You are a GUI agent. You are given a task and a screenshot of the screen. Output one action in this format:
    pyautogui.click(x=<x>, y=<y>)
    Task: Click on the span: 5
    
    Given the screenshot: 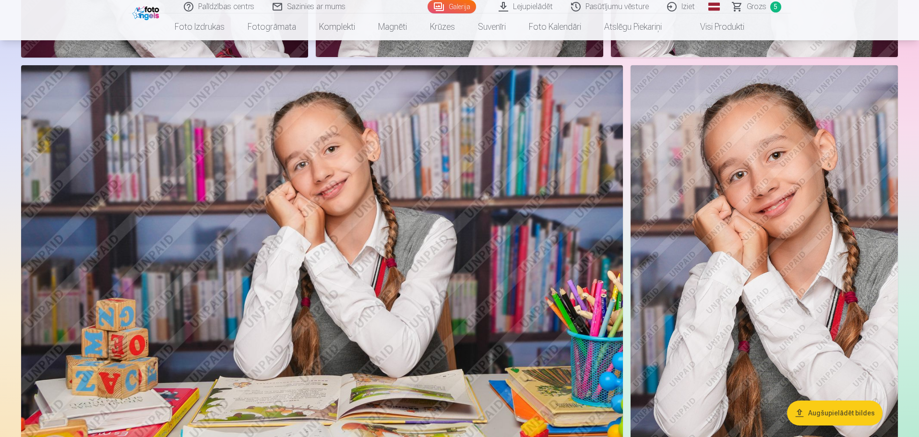 What is the action you would take?
    pyautogui.click(x=775, y=7)
    